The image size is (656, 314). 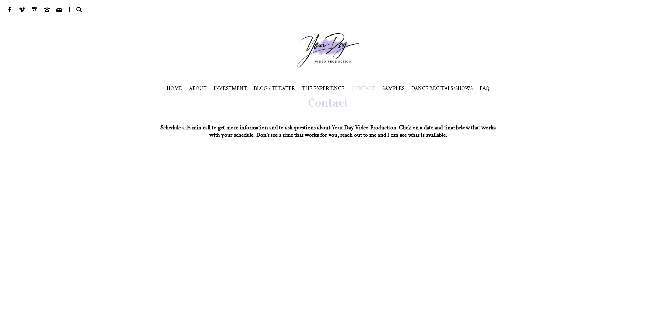 What do you see at coordinates (198, 88) in the screenshot?
I see `span: ABOUT` at bounding box center [198, 88].